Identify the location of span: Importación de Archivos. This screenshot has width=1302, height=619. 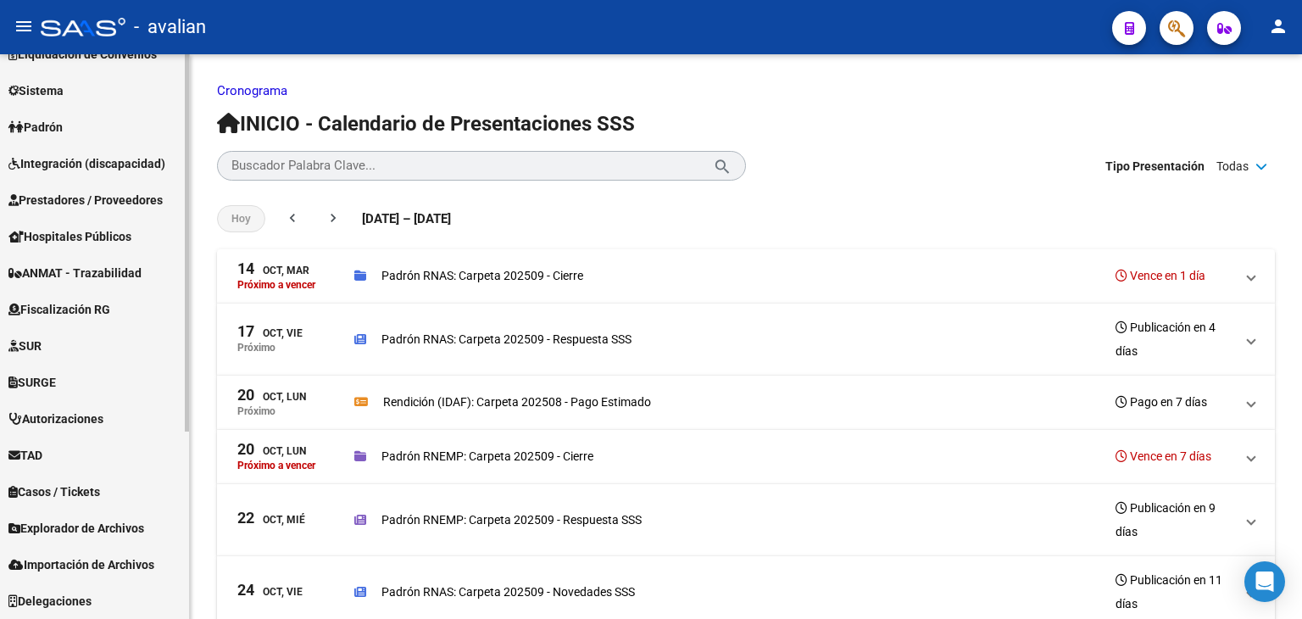
(81, 564).